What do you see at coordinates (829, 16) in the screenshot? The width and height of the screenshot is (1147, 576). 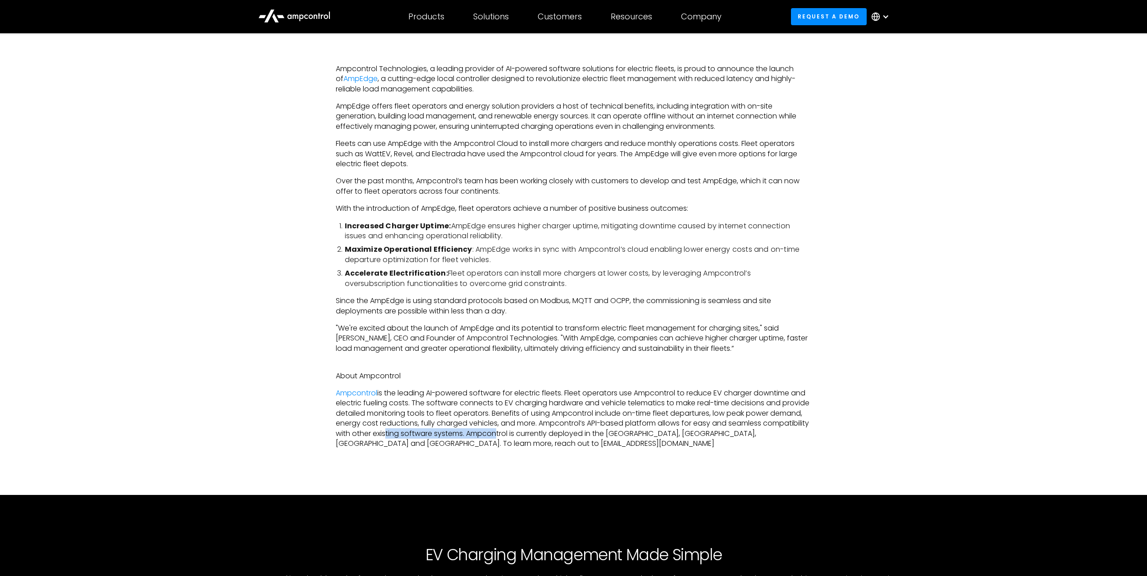 I see `a: Request a demo` at bounding box center [829, 16].